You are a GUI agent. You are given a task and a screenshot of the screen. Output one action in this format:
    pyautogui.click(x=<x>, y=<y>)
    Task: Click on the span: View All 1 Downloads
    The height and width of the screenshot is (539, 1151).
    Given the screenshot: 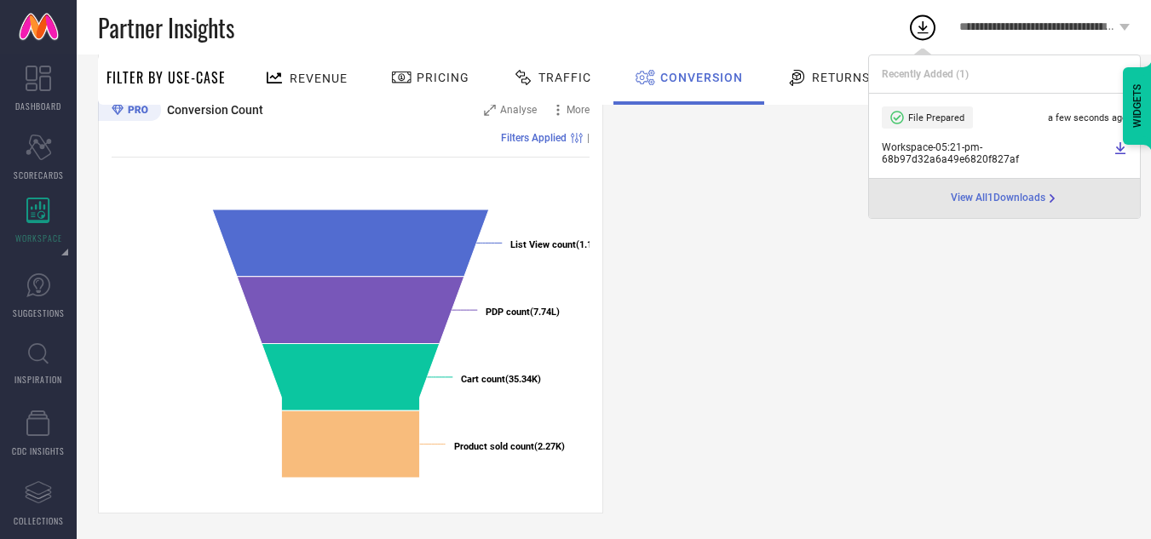 What is the action you would take?
    pyautogui.click(x=998, y=199)
    